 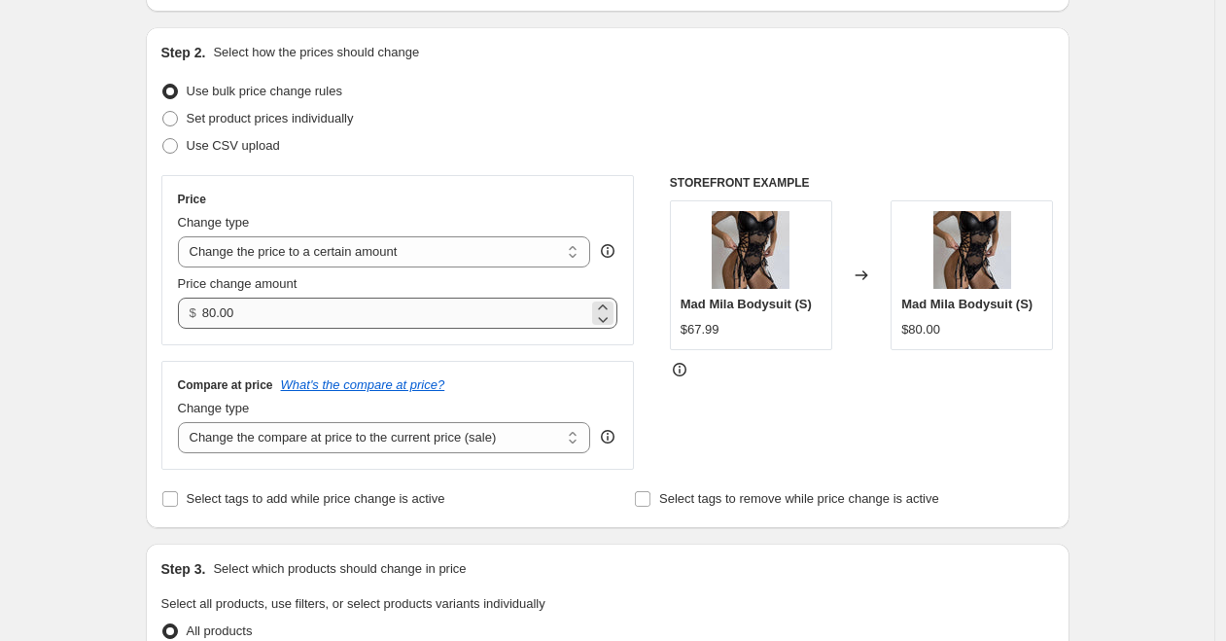 I want to click on h6: STOREFRONT EXAMPLE, so click(x=861, y=183).